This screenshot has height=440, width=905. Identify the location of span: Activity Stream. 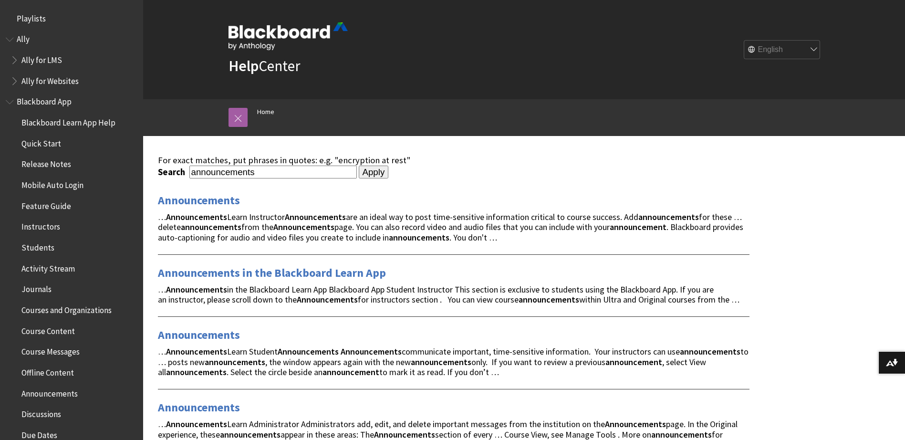
(48, 267).